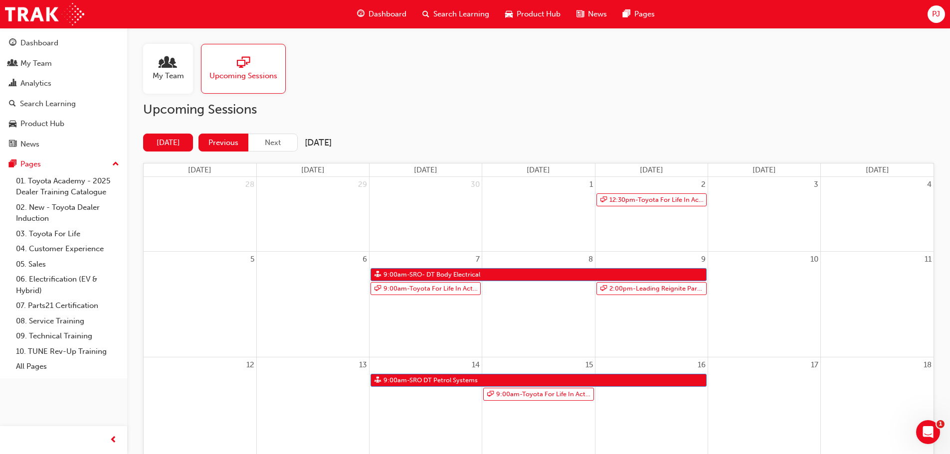 The width and height of the screenshot is (950, 454). I want to click on a: 03. Toyota For Life, so click(67, 234).